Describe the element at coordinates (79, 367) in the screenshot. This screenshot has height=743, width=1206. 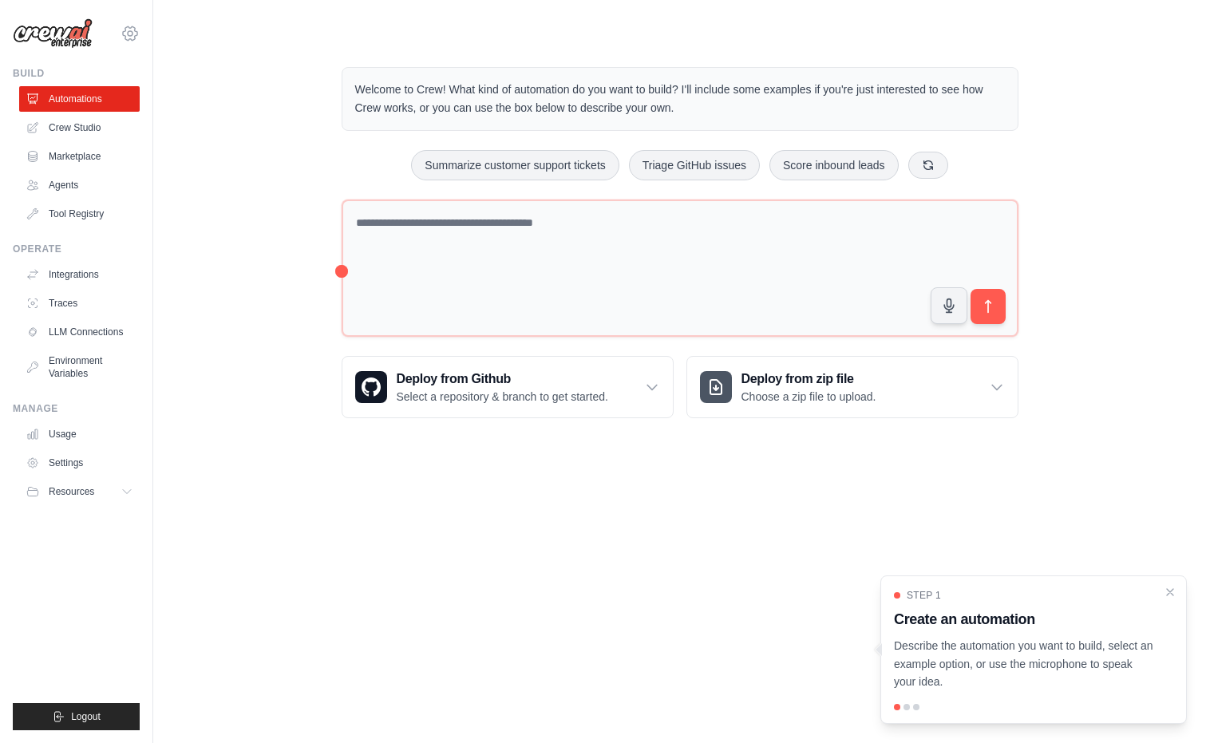
I see `a: Environment Variables` at that location.